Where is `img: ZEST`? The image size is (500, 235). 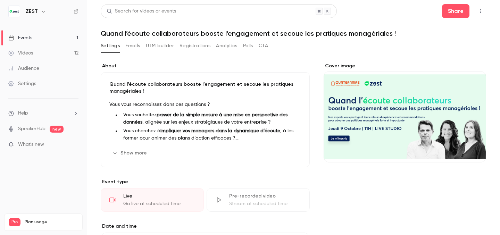
img: ZEST is located at coordinates (14, 11).